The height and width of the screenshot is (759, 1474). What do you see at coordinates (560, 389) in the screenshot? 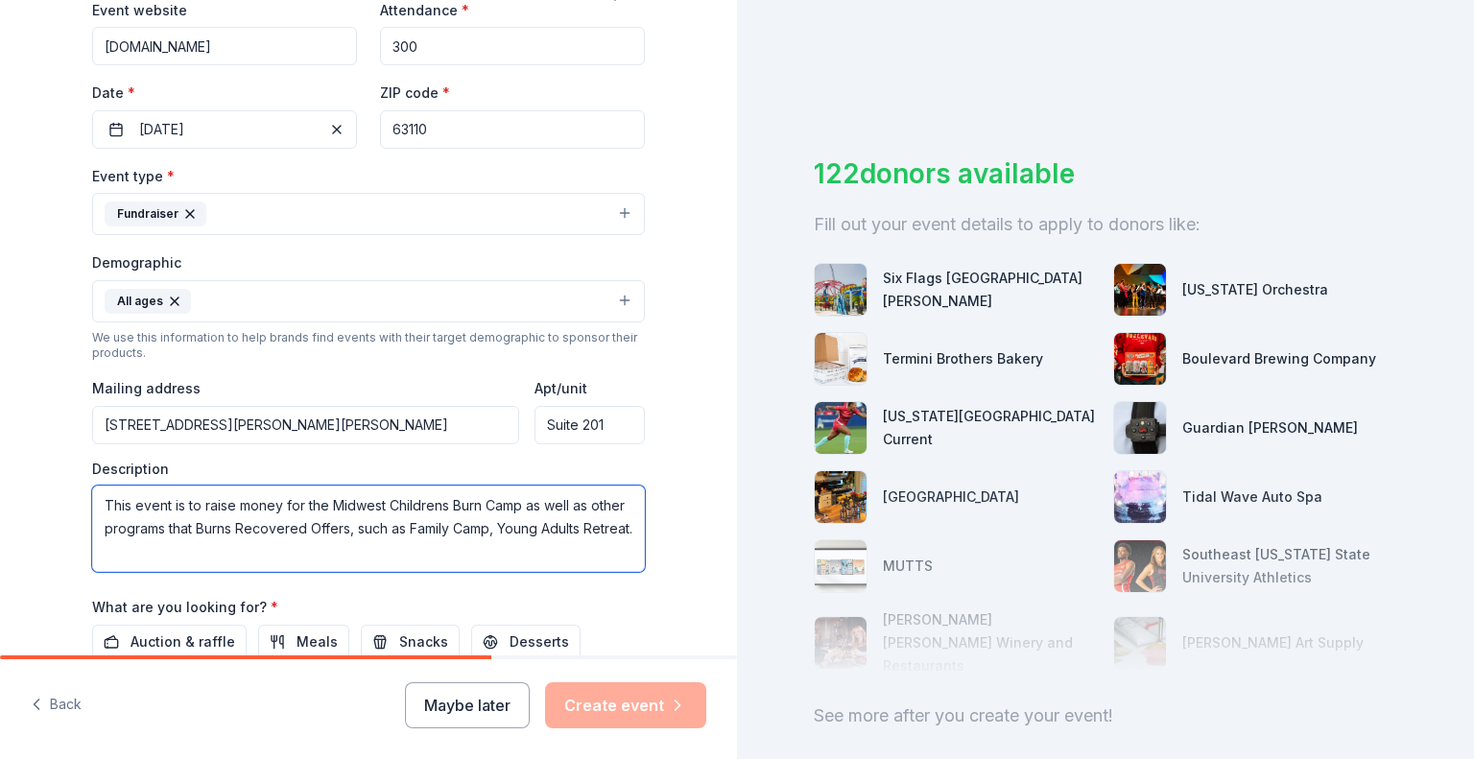
I see `label: Apt/unit` at bounding box center [560, 389].